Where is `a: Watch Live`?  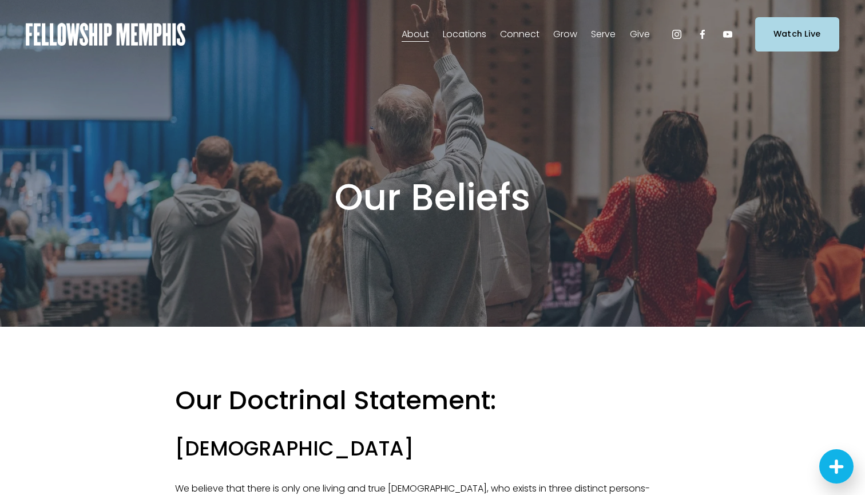
a: Watch Live is located at coordinates (796, 34).